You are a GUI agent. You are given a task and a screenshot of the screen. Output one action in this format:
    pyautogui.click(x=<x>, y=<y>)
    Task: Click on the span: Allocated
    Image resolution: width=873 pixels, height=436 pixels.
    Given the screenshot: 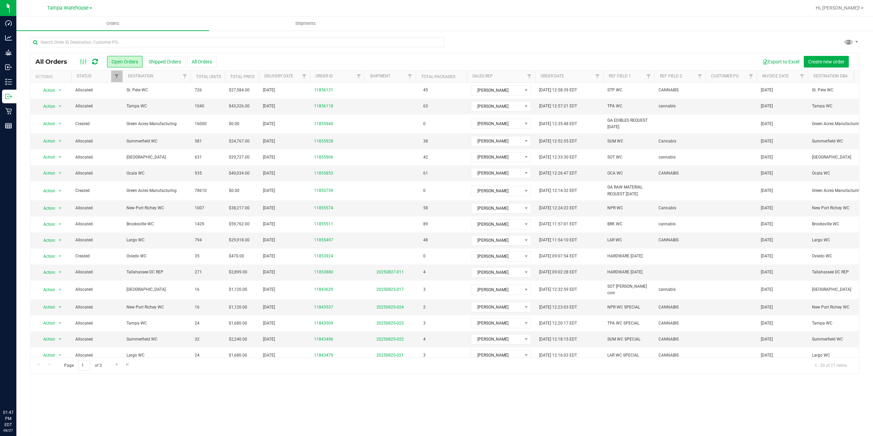 What is the action you would take?
    pyautogui.click(x=97, y=289)
    